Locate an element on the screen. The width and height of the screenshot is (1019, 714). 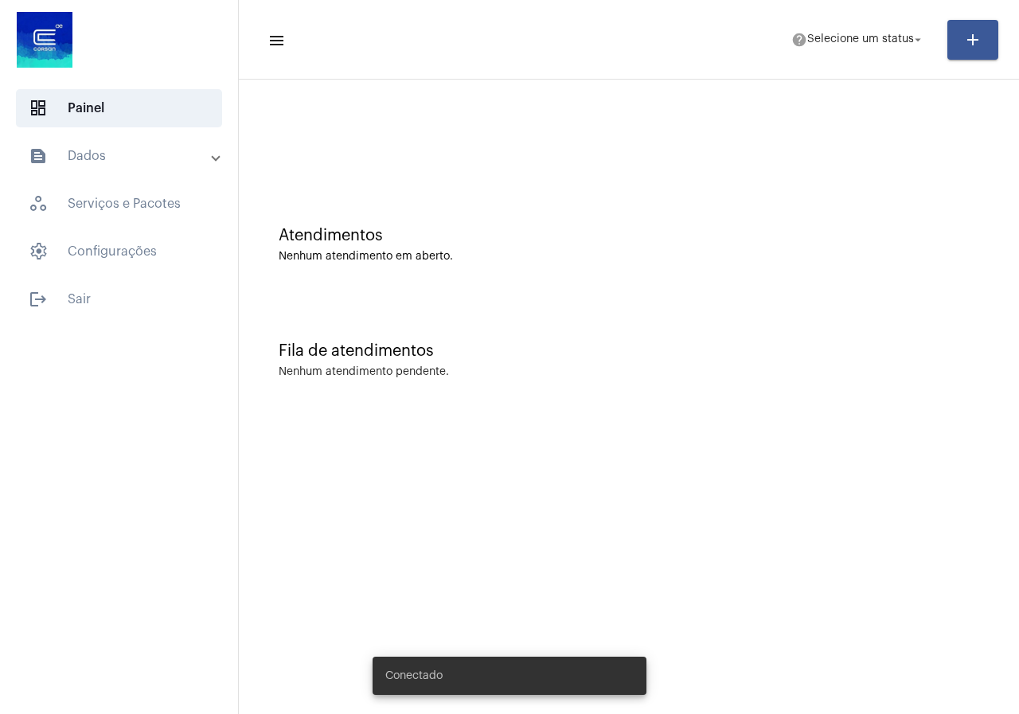
mat-icon: arrow_drop_down is located at coordinates (918, 40).